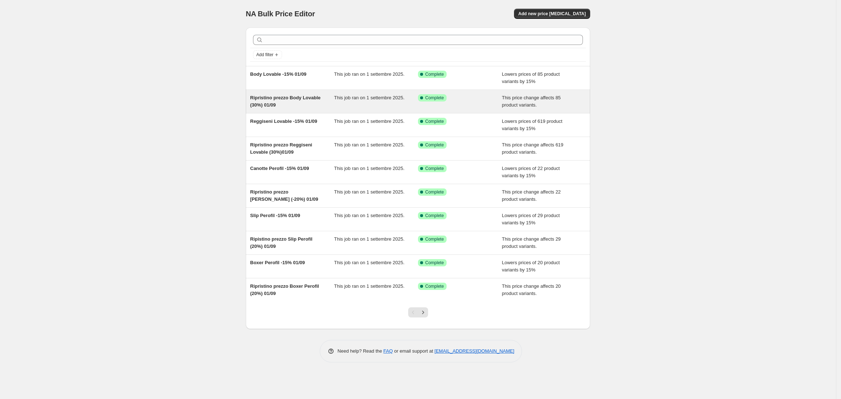  I want to click on button: Add filter, so click(268, 55).